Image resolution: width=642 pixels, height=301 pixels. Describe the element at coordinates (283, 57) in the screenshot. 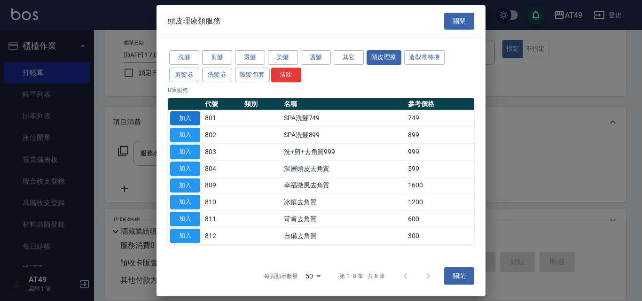

I see `button: 染髮` at that location.